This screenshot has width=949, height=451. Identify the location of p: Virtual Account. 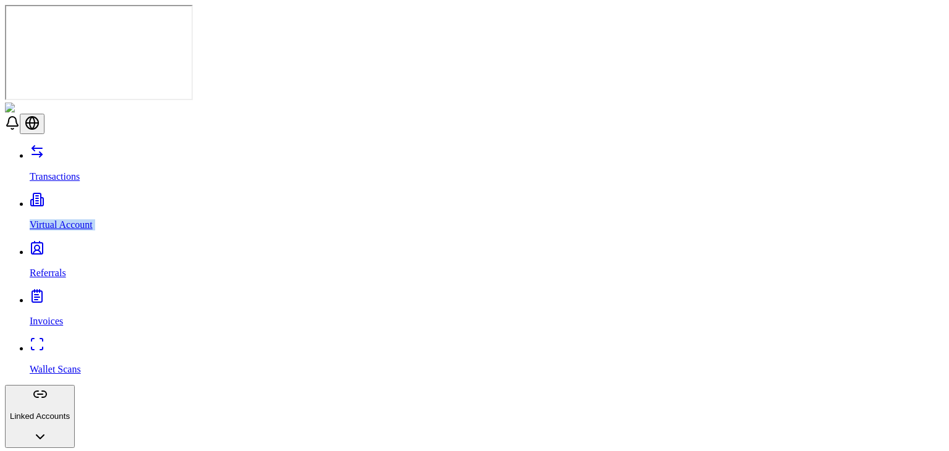
(487, 225).